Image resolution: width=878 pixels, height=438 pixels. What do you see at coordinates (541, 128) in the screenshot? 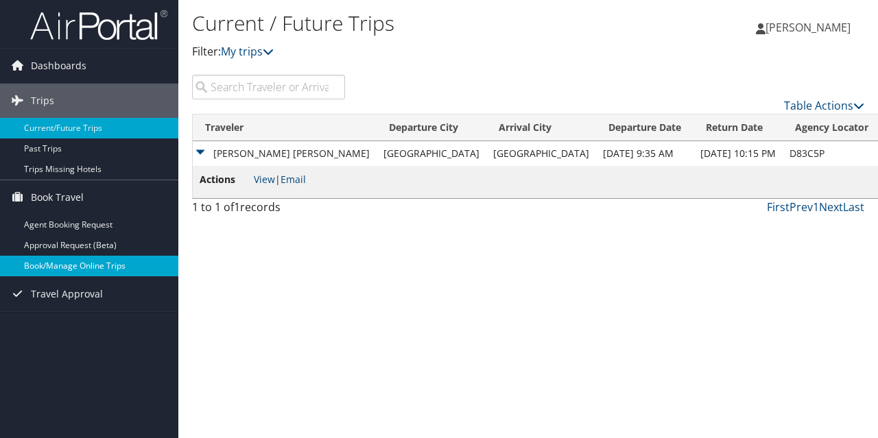
I see `th: Arrival City: activate to sort column ascending` at bounding box center [541, 128].